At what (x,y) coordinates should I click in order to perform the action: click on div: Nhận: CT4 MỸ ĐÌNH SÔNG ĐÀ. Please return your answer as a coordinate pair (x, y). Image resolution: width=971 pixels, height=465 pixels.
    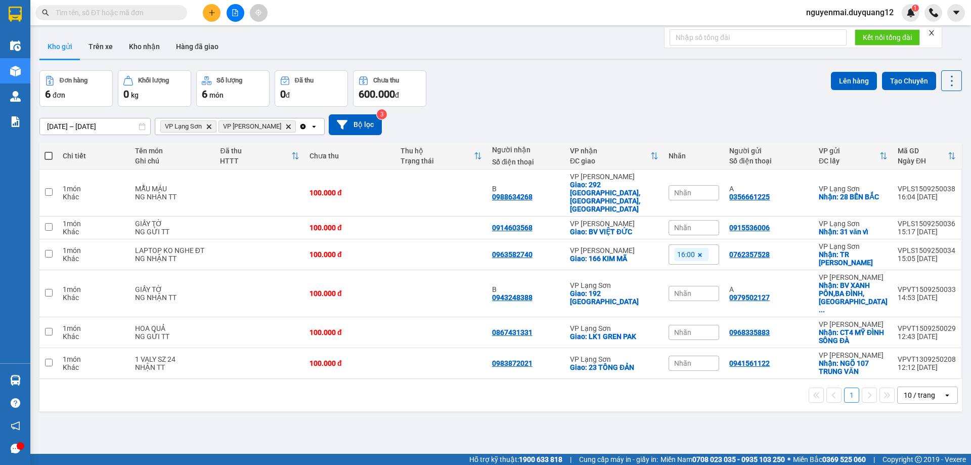
    Looking at the image, I should click on (853, 336).